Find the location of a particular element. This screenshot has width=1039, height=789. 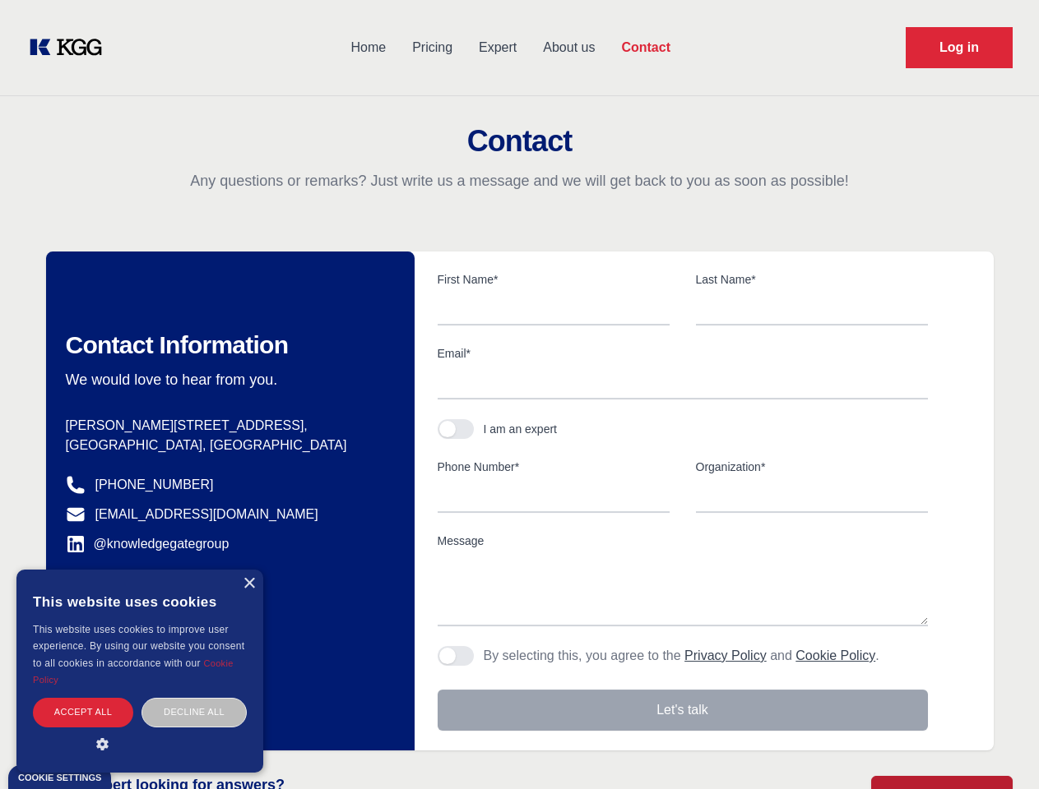

label: Last Name* is located at coordinates (812, 280).